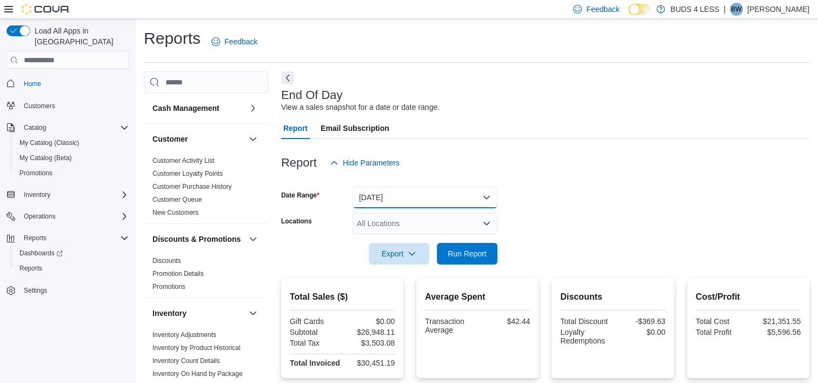  I want to click on div: -$369.63, so click(640, 321).